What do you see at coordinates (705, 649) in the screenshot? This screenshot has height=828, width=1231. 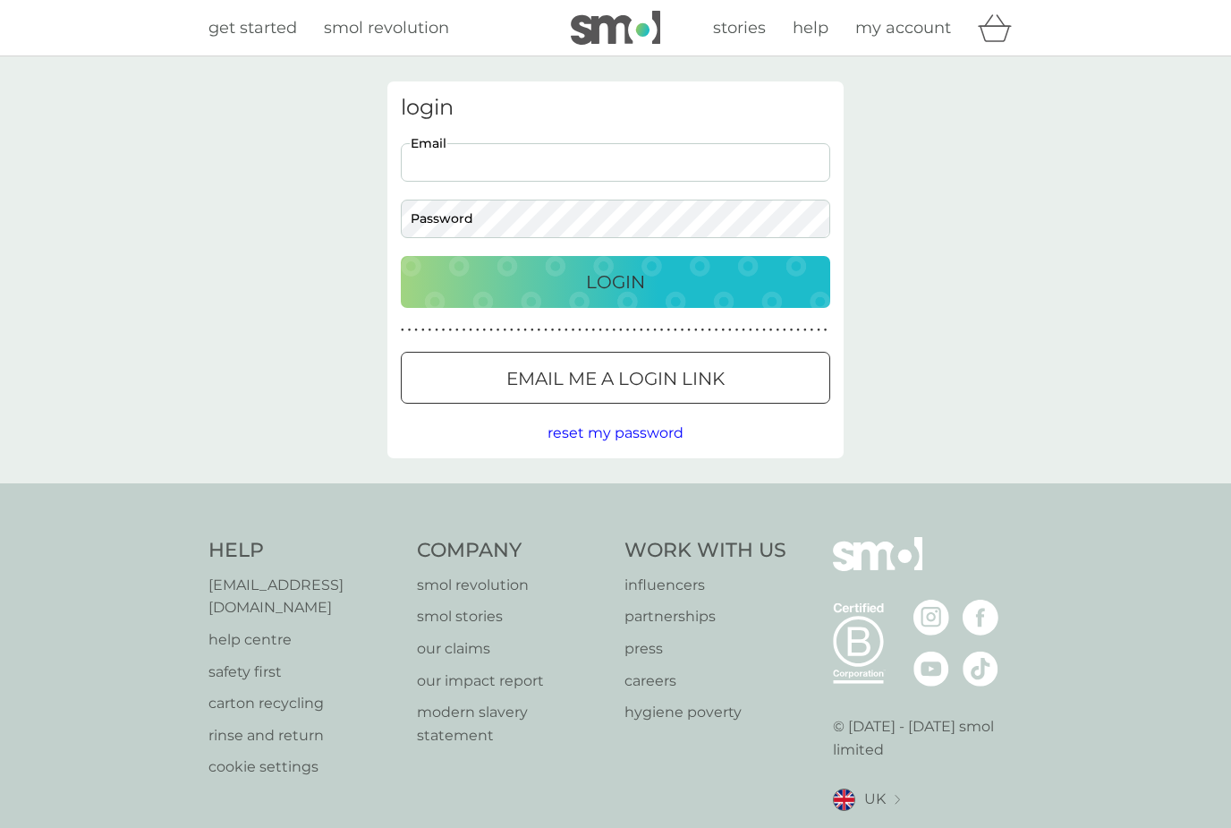 I see `a: press` at bounding box center [705, 649].